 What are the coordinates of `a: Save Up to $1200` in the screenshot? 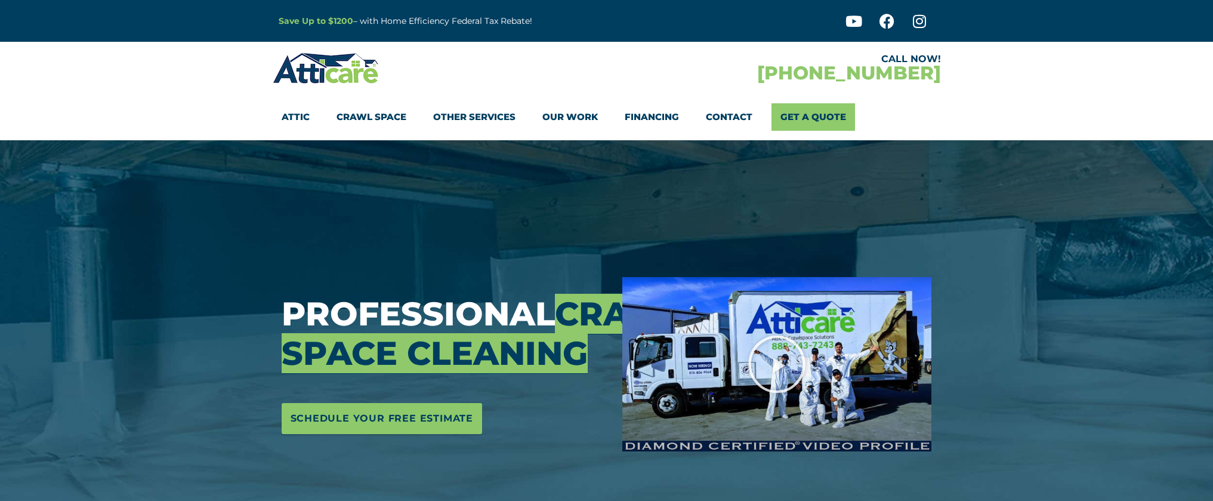 It's located at (316, 21).